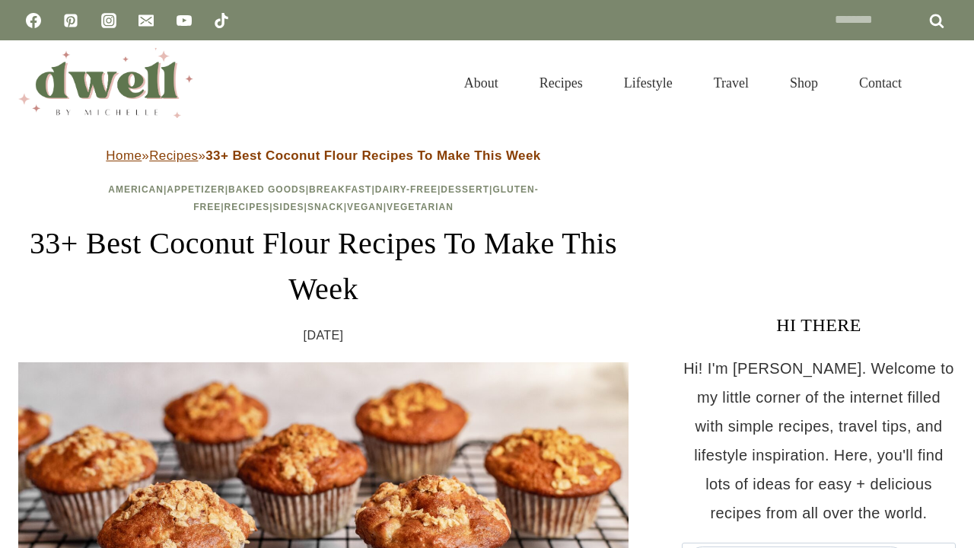 This screenshot has width=974, height=548. Describe the element at coordinates (819, 325) in the screenshot. I see `h3: HI THERE` at that location.